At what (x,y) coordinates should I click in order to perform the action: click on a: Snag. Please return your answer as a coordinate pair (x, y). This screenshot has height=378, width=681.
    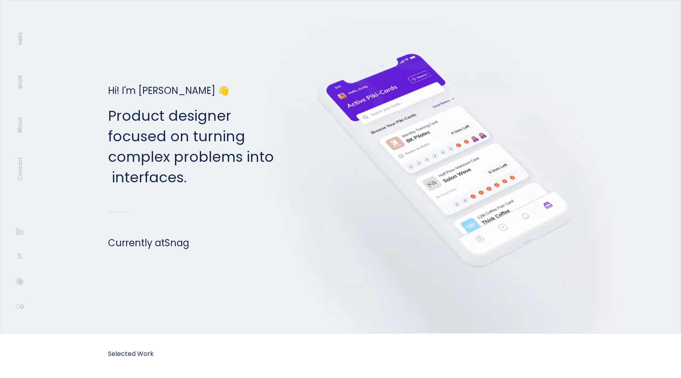
    Looking at the image, I should click on (177, 242).